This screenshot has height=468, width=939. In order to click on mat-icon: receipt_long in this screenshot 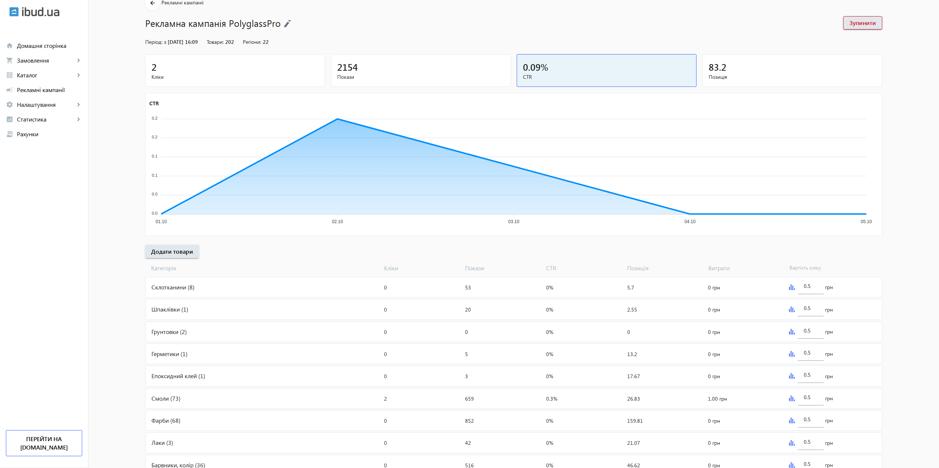, I will do `click(10, 134)`.